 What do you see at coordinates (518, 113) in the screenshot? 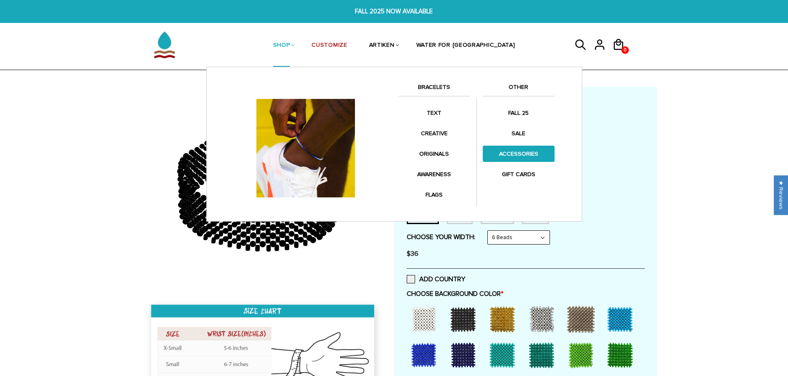
I see `a: FALL 25` at bounding box center [518, 113].